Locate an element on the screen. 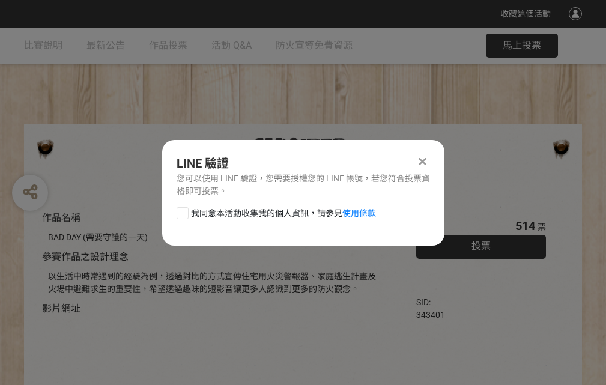 Image resolution: width=606 pixels, height=385 pixels. button: 馬上投票 is located at coordinates (522, 46).